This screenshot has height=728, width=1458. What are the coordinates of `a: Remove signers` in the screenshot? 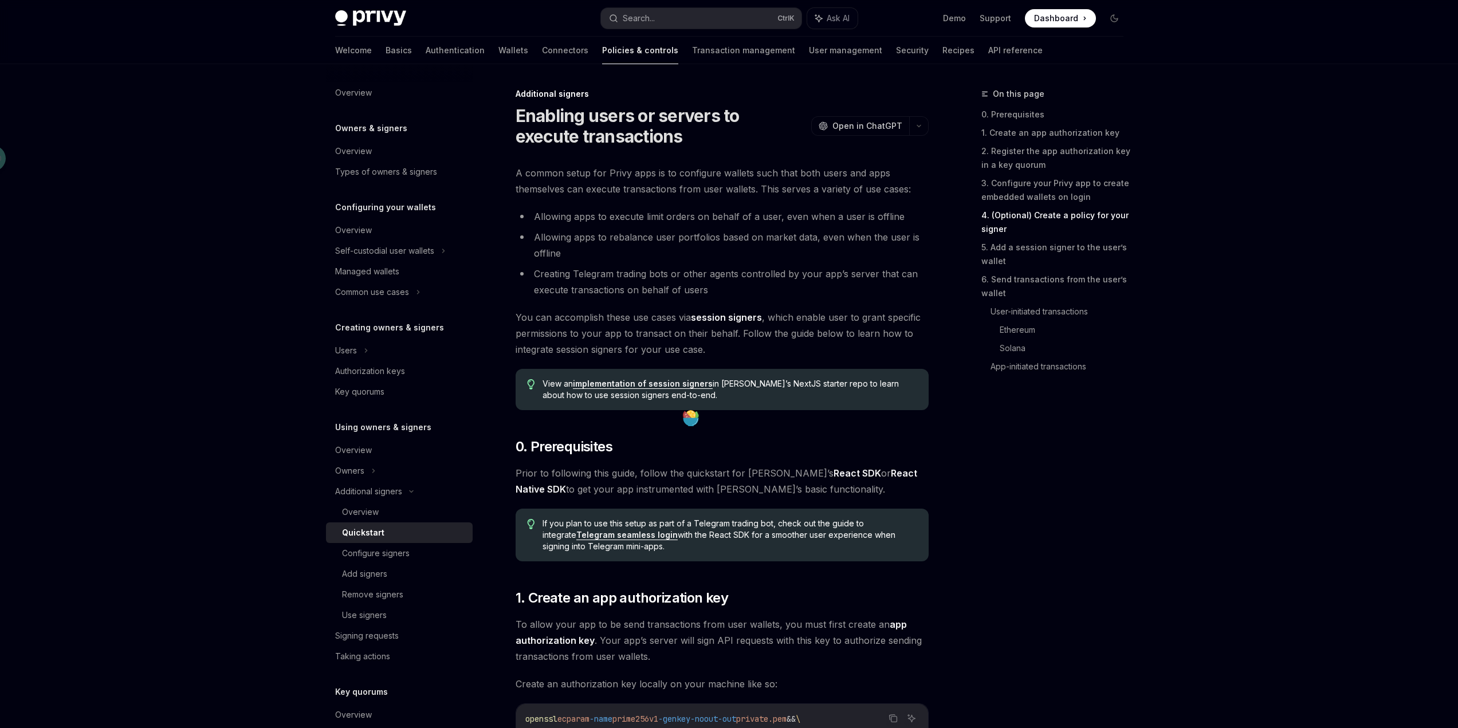 It's located at (399, 595).